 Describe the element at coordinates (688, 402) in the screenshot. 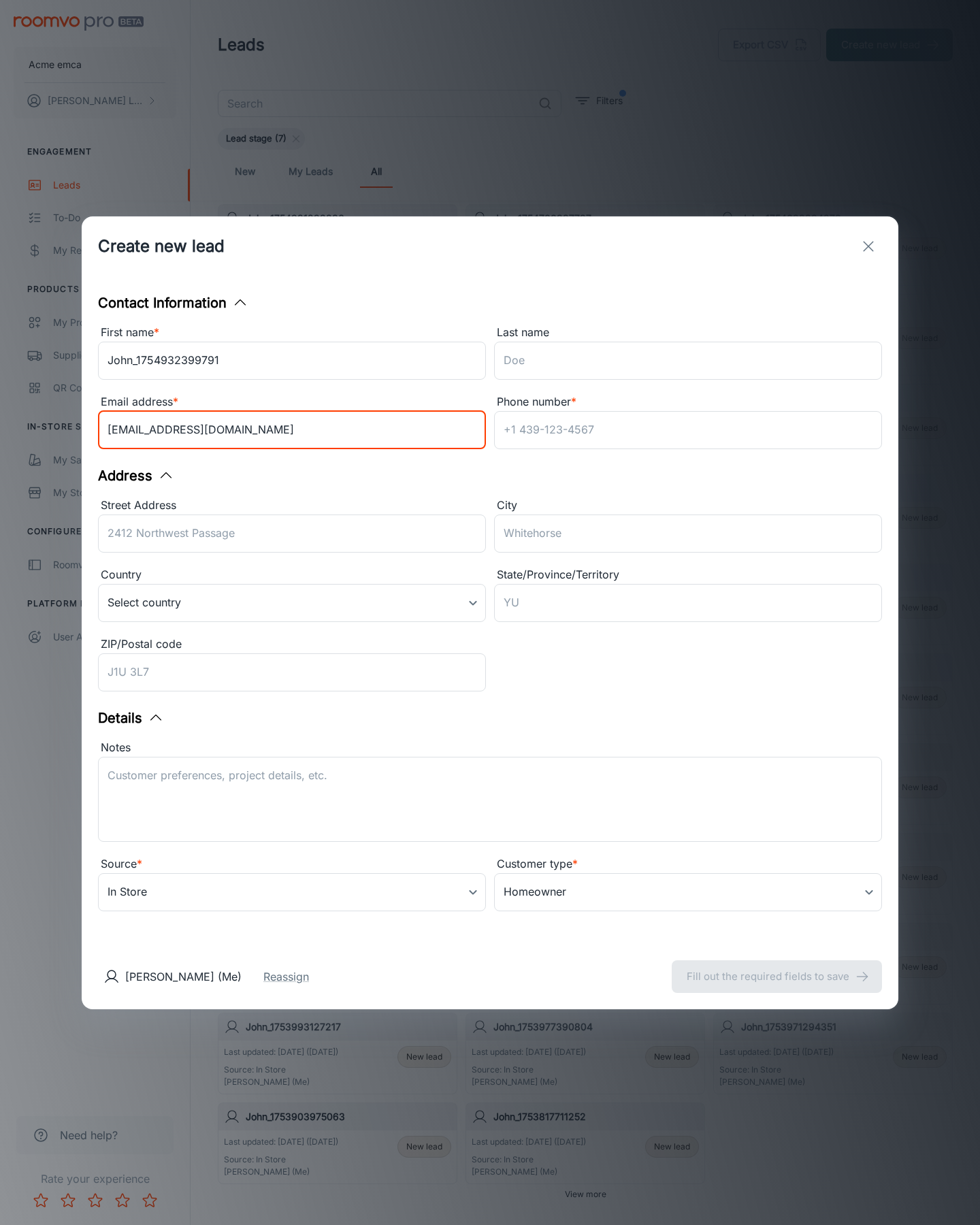

I see `div: Phone number` at that location.